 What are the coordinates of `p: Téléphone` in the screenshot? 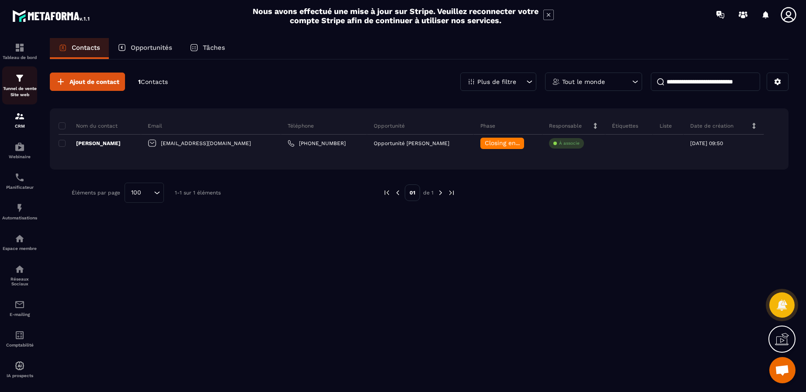 It's located at (301, 126).